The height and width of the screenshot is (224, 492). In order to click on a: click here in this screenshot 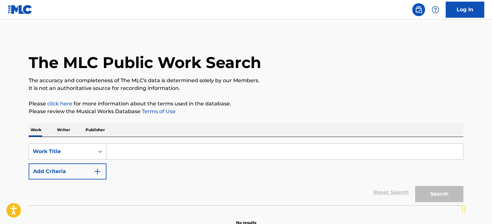, I will do `click(60, 103)`.